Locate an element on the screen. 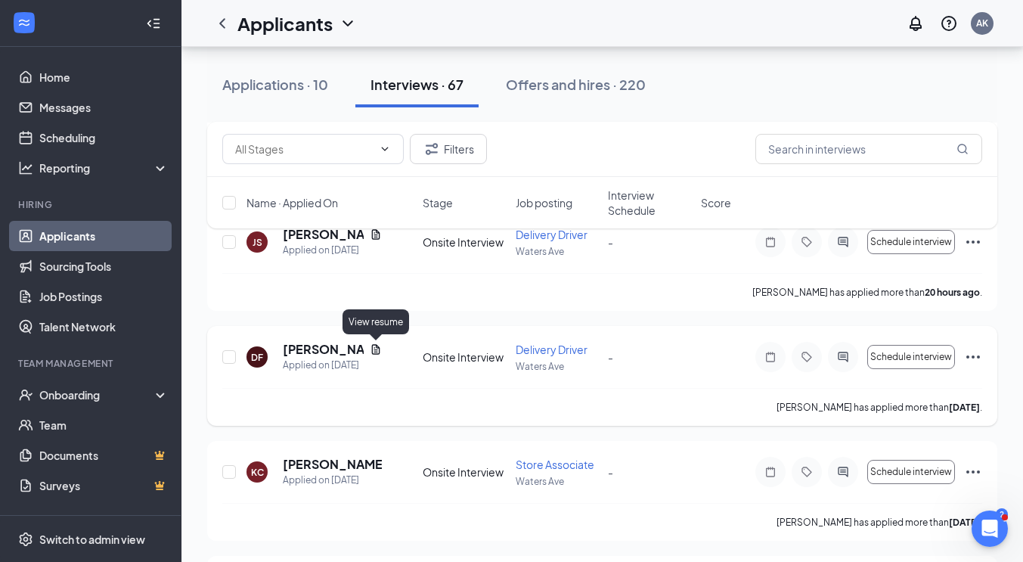  div: Applications · 10 is located at coordinates (275, 84).